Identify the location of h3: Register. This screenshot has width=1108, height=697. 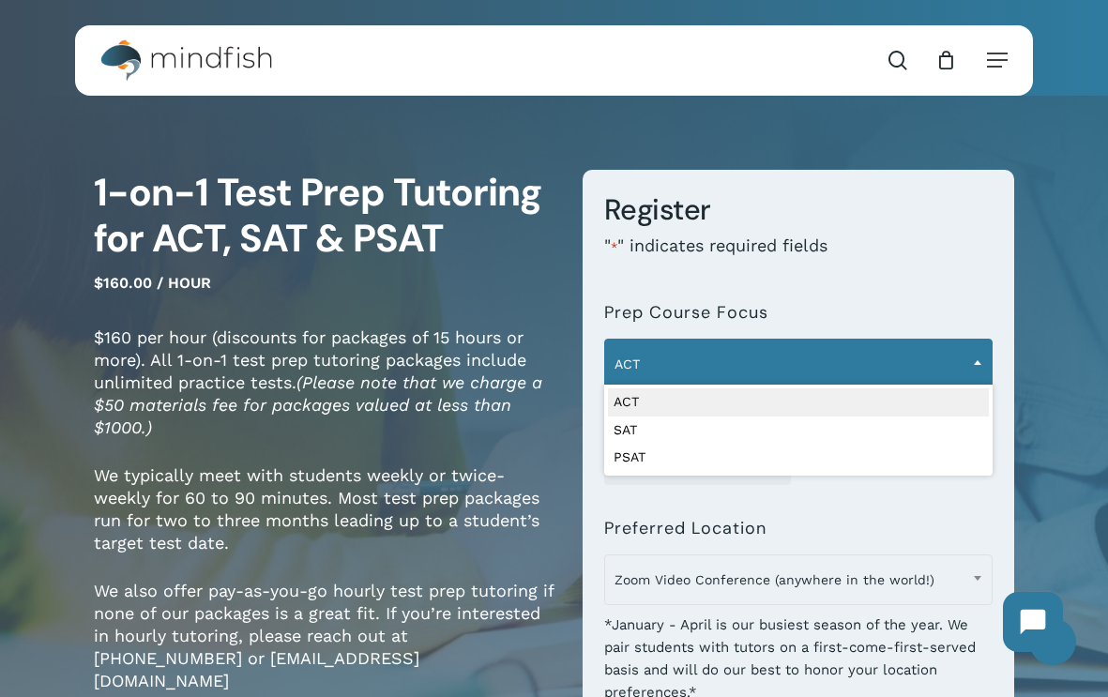
(798, 209).